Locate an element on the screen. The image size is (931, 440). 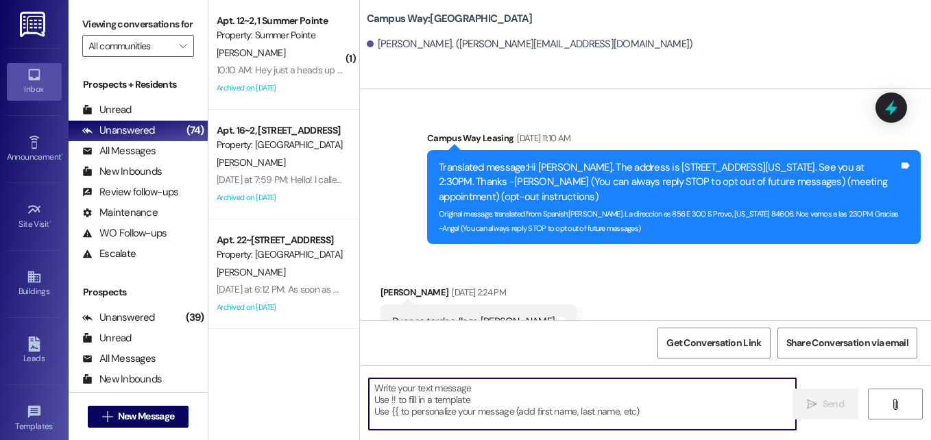
a: Templates • is located at coordinates (34, 419).